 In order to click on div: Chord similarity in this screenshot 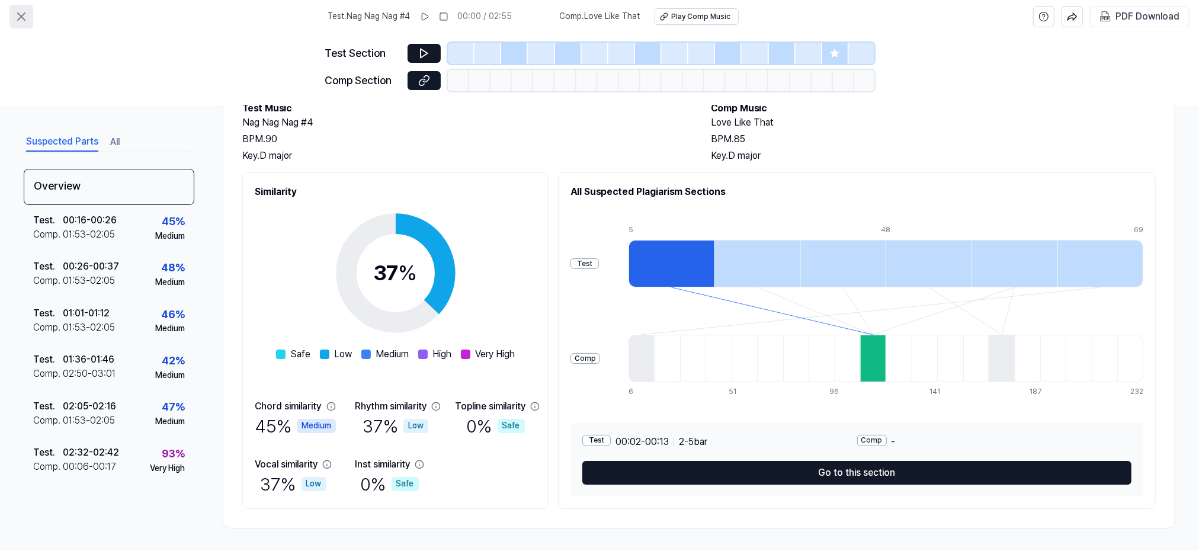, I will do `click(289, 406)`.